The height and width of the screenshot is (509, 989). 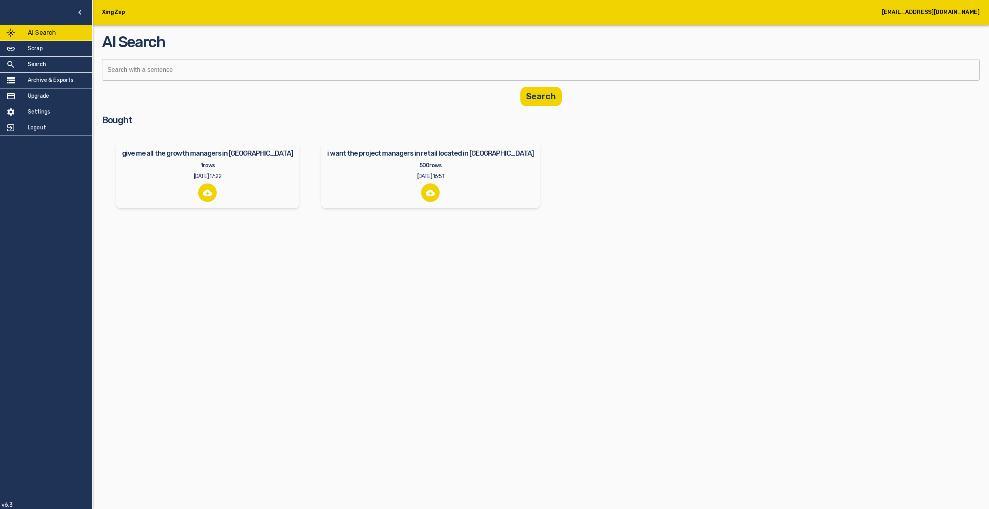 I want to click on h5: Search, so click(x=37, y=65).